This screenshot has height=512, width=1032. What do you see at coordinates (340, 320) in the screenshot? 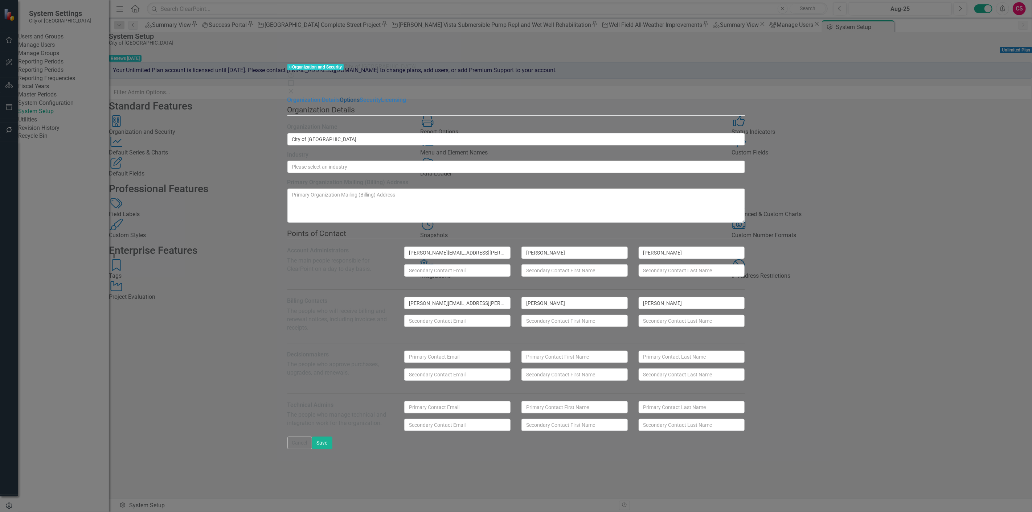
I see `p: The people who will receive billing and renewal notices, including invoices and receipts.` at bounding box center [340, 320].